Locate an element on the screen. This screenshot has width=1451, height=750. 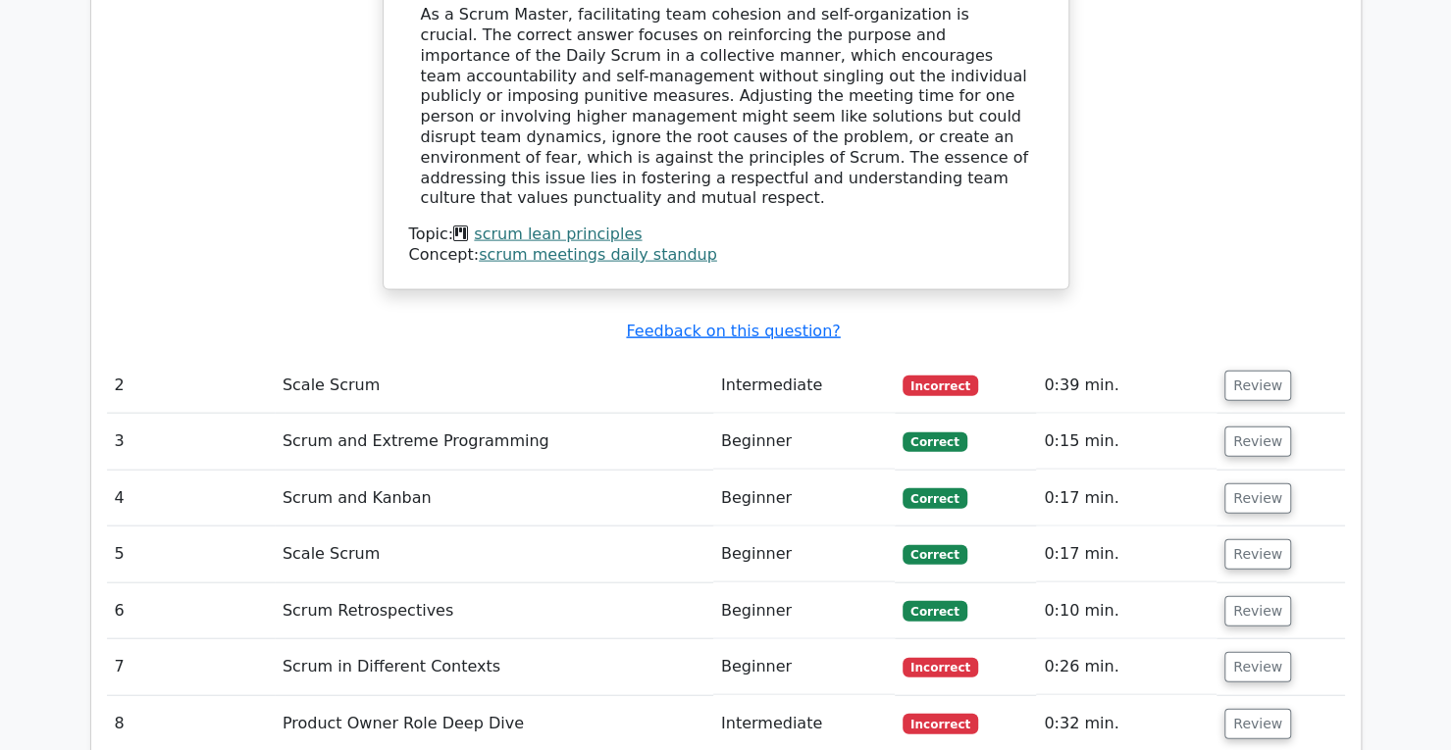
td: 2 is located at coordinates (190, 386).